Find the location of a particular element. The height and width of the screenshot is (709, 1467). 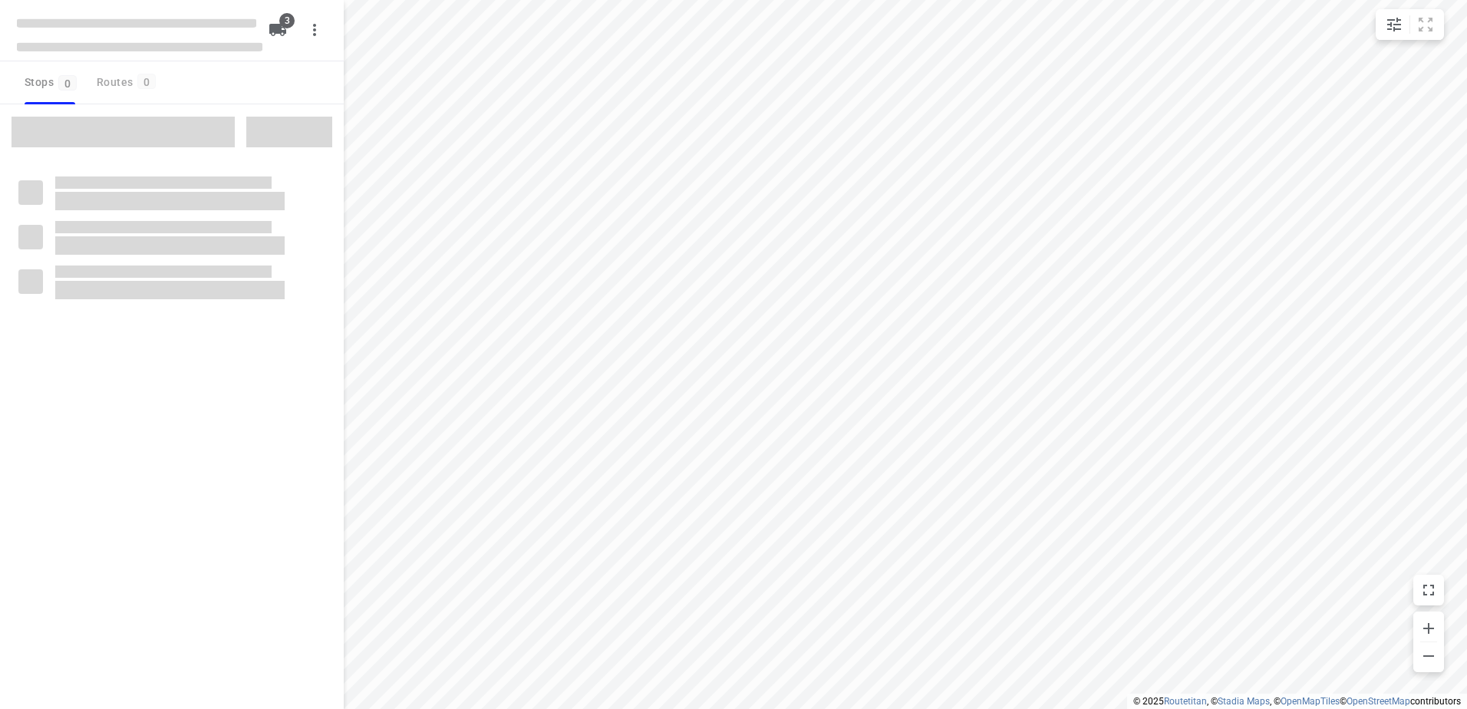

a: OpenMapTiles is located at coordinates (1310, 701).